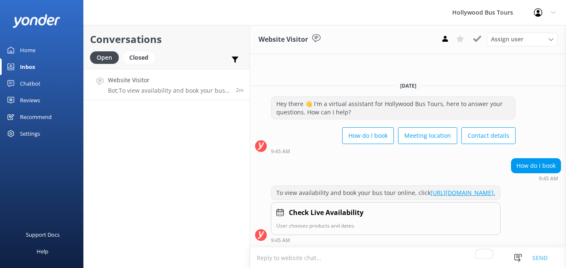 The image size is (566, 268). Describe the element at coordinates (104, 58) in the screenshot. I see `div: Open` at that location.